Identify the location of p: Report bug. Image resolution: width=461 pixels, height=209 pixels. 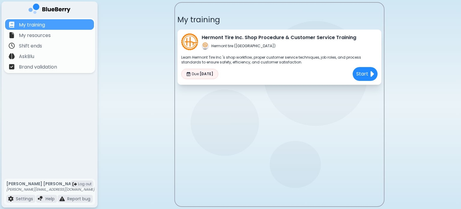
(79, 198).